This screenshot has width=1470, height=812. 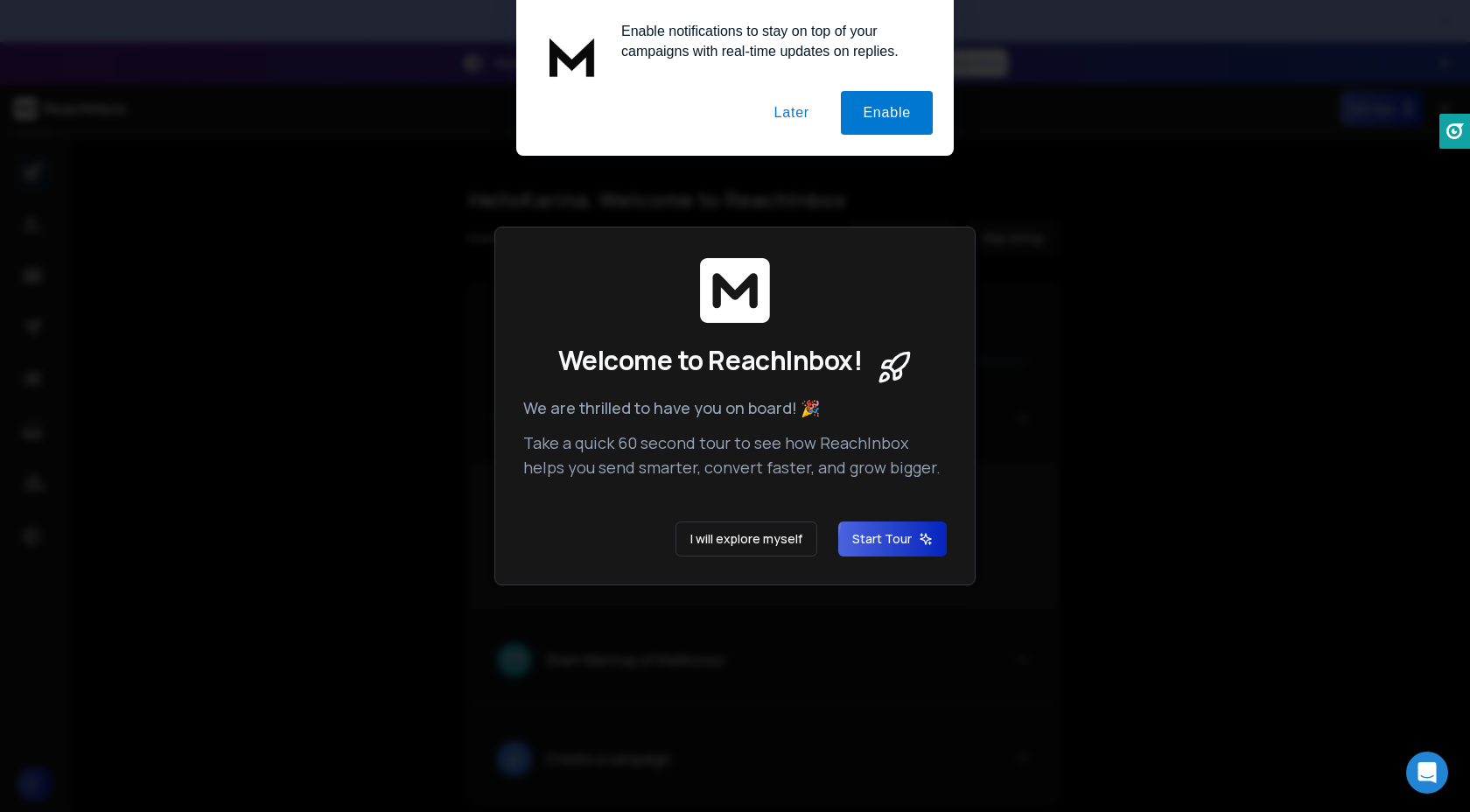 I want to click on p: We are thrilled to have you on board! 🎉, so click(x=735, y=407).